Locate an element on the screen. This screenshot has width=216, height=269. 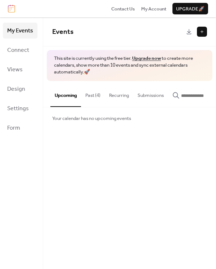
span: Contact Us is located at coordinates (123, 9).